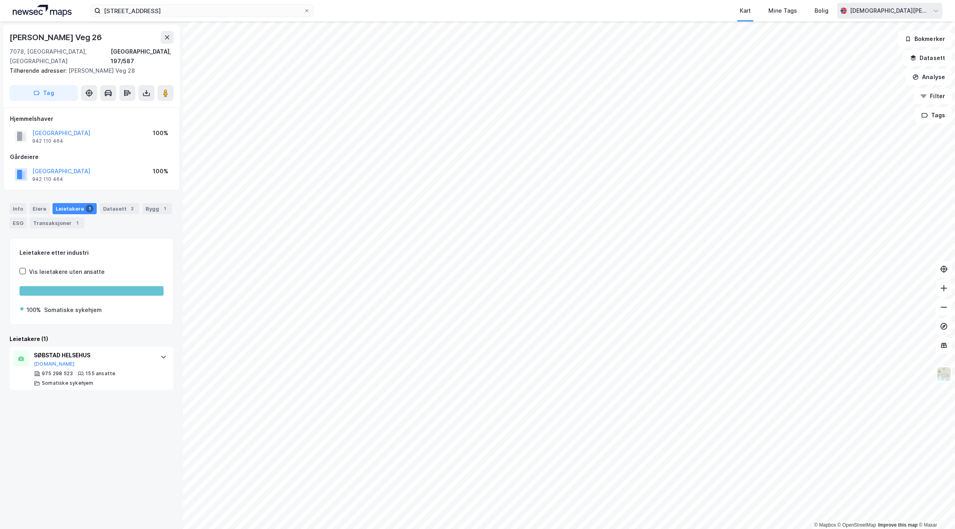  Describe the element at coordinates (933, 115) in the screenshot. I see `button: Tags` at that location.